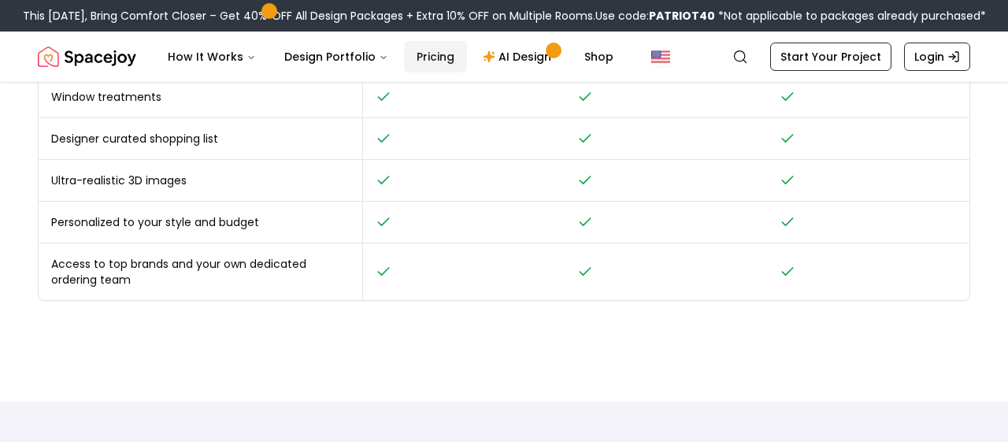  Describe the element at coordinates (336, 57) in the screenshot. I see `button: Design Portfolio` at that location.